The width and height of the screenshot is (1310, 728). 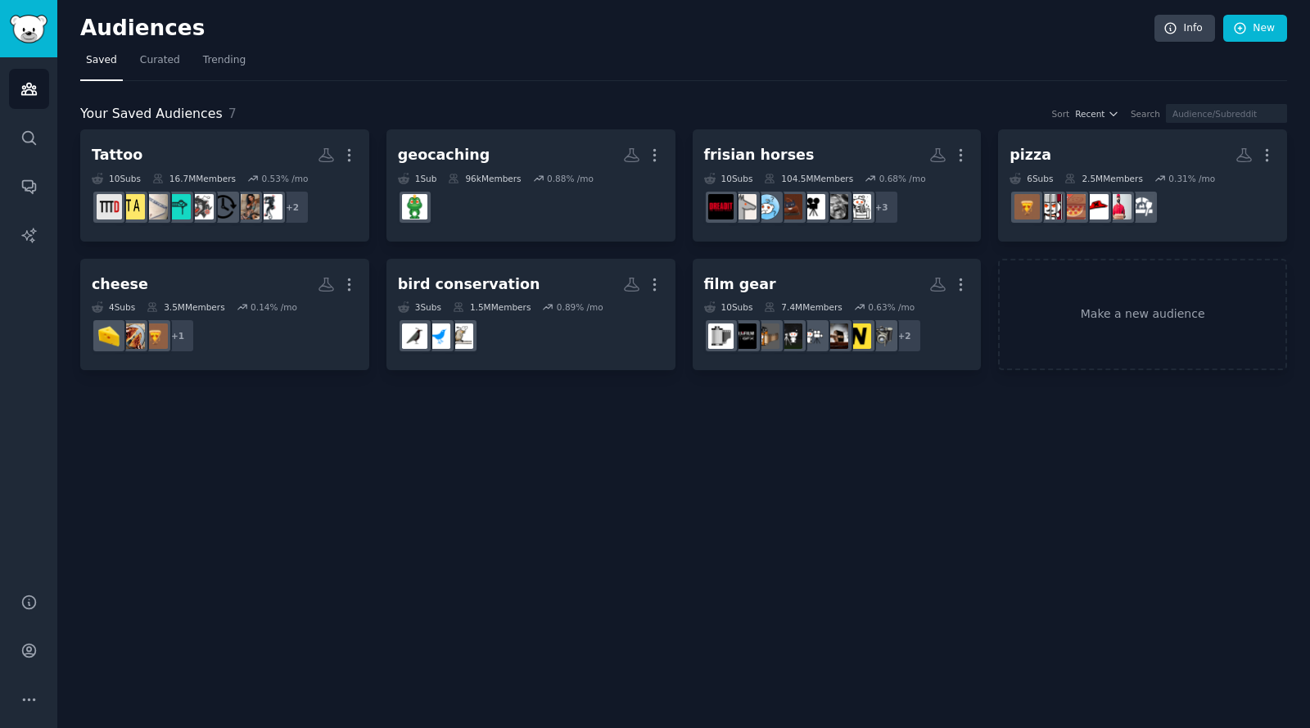 What do you see at coordinates (224, 61) in the screenshot?
I see `span: Trending` at bounding box center [224, 61].